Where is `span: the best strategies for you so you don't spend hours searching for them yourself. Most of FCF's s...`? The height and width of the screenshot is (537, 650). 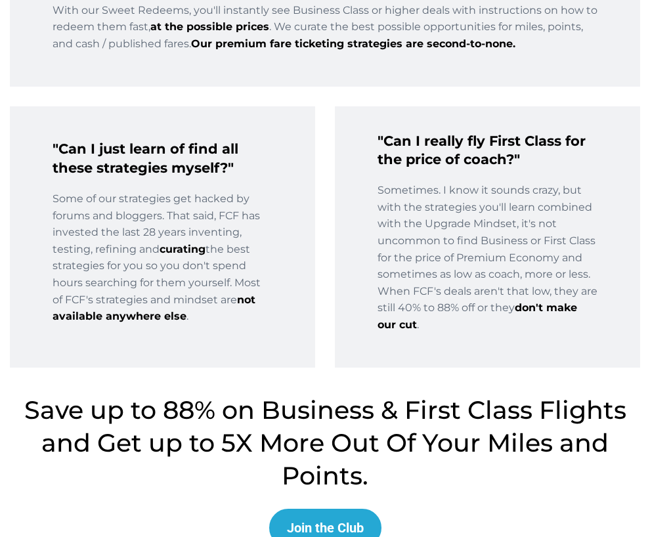
span: the best strategies for you so you don't spend hours searching for them yourself. Most of FCF's s... is located at coordinates (156, 274).